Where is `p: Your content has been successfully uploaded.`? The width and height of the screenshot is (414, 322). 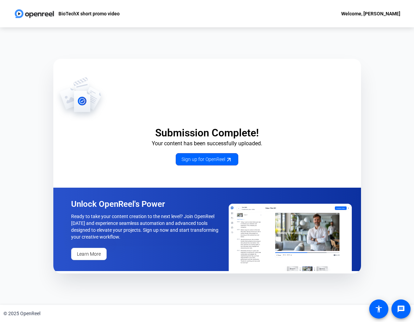
p: Your content has been successfully uploaded. is located at coordinates (207, 143).